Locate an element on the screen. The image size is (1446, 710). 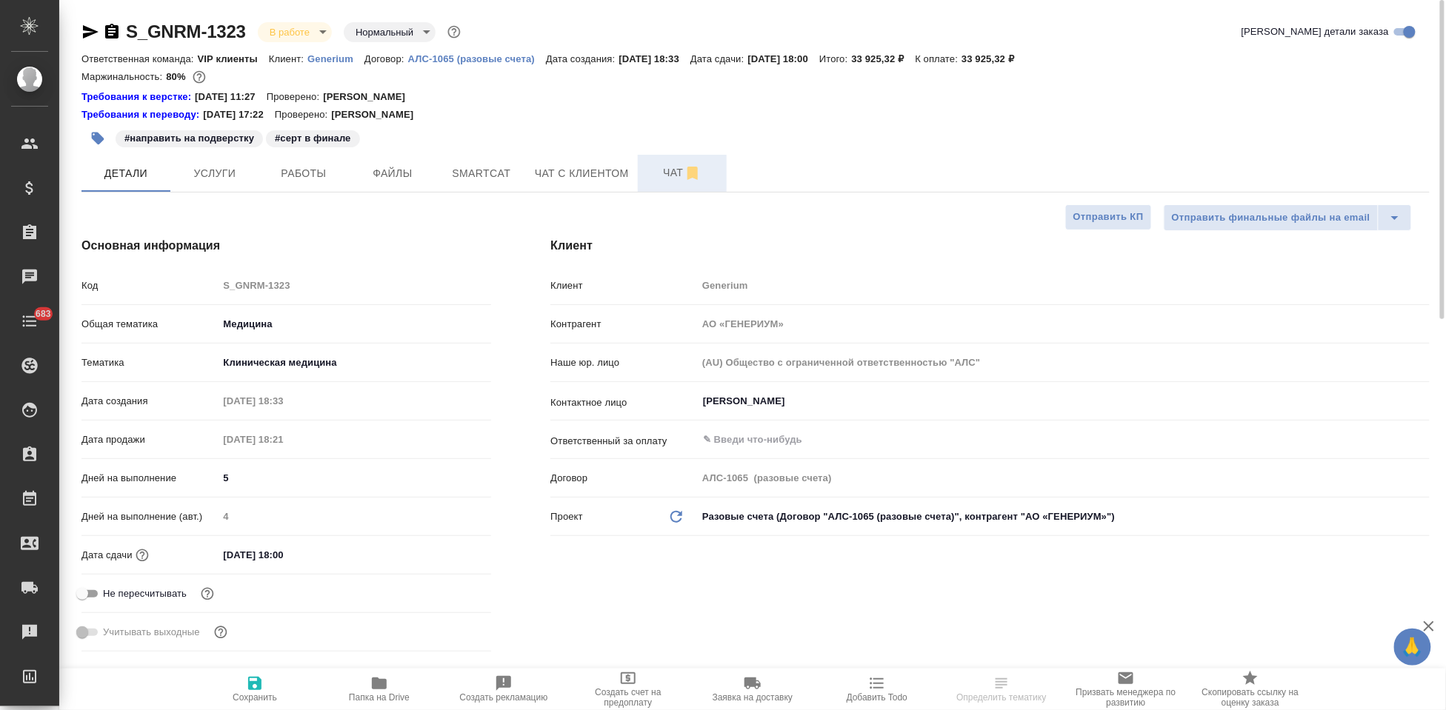
p: Маржинальность: is located at coordinates (124, 76).